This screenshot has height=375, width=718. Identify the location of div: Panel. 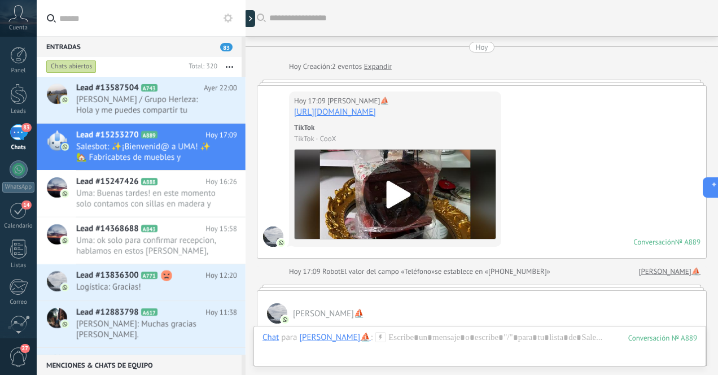
(19, 71).